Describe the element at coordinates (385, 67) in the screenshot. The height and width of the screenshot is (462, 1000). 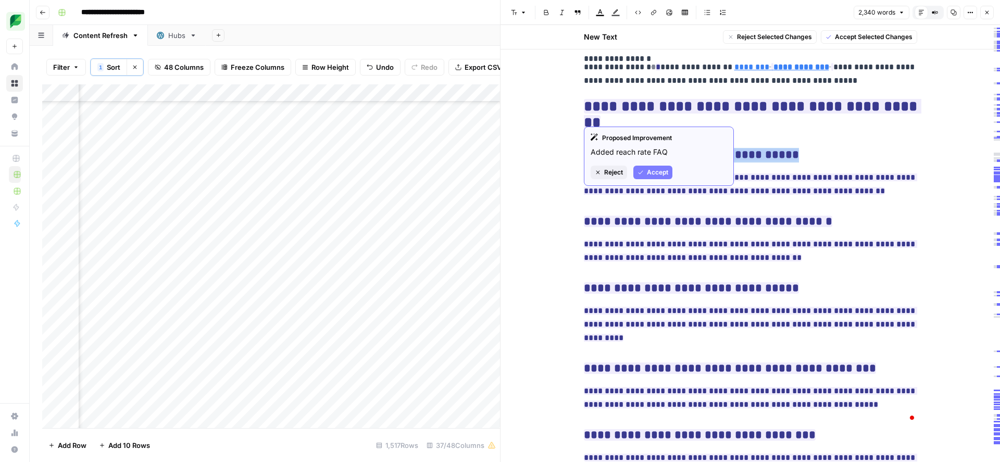
I see `span: Undo` at that location.